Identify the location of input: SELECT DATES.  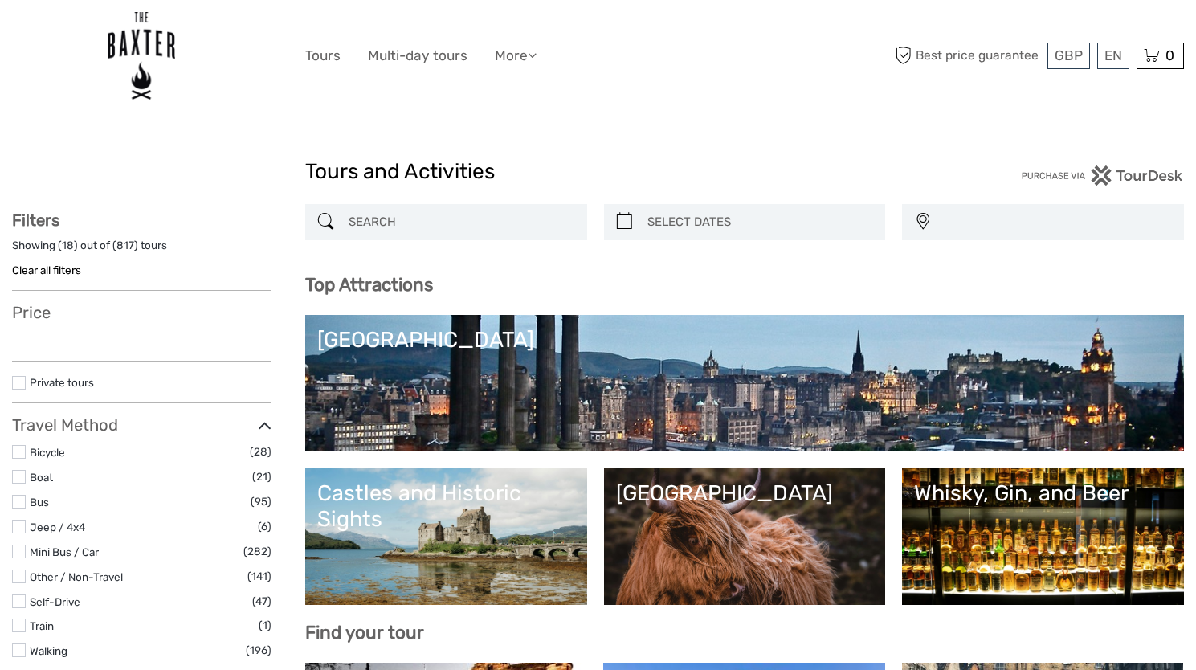
(759, 222).